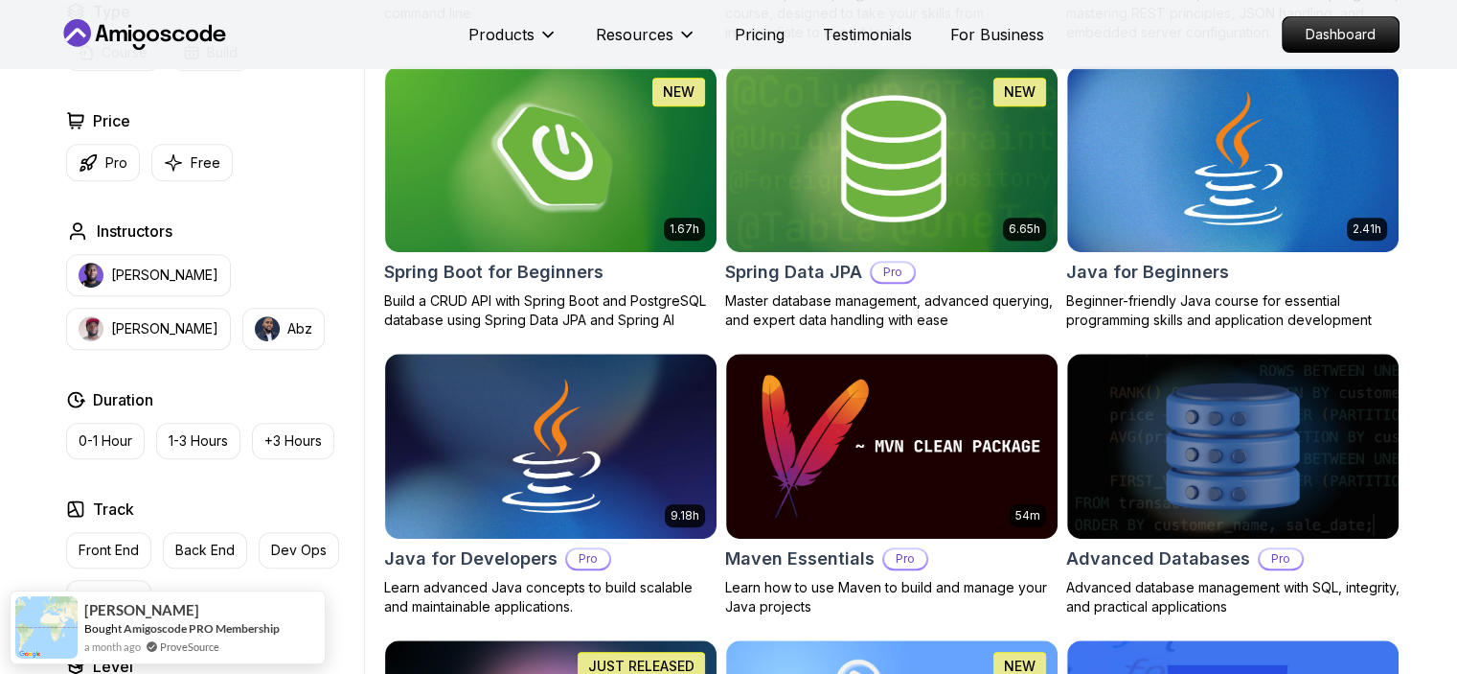 The image size is (1457, 674). Describe the element at coordinates (293, 441) in the screenshot. I see `p: +3 Hours` at that location.